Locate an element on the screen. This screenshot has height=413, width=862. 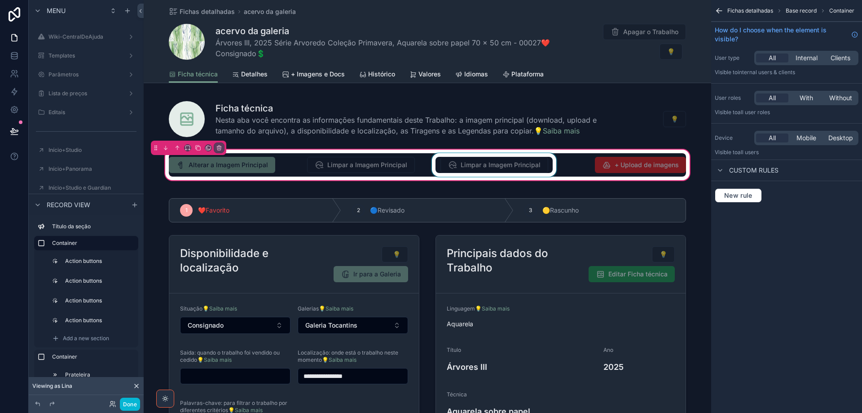
span: Desktop is located at coordinates (841, 138).